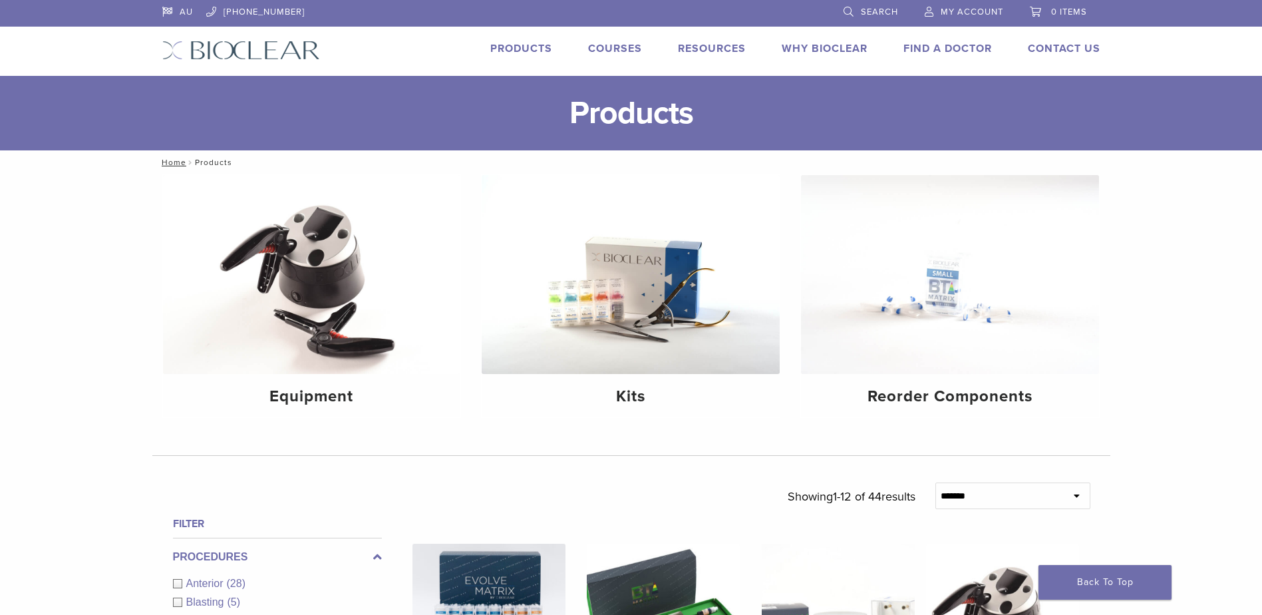 Image resolution: width=1262 pixels, height=615 pixels. Describe the element at coordinates (236, 583) in the screenshot. I see `span: (28)` at that location.